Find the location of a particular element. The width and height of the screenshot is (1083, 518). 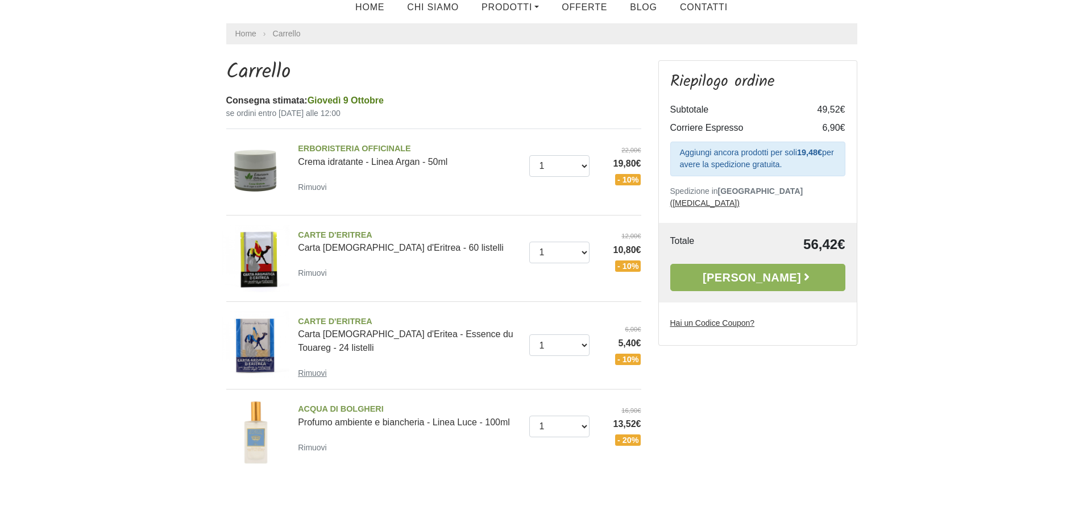

a: ACQUA DI BOLGHERIProfumo ambiente e biancheria - Linea Luce - 100ml is located at coordinates (409, 415).